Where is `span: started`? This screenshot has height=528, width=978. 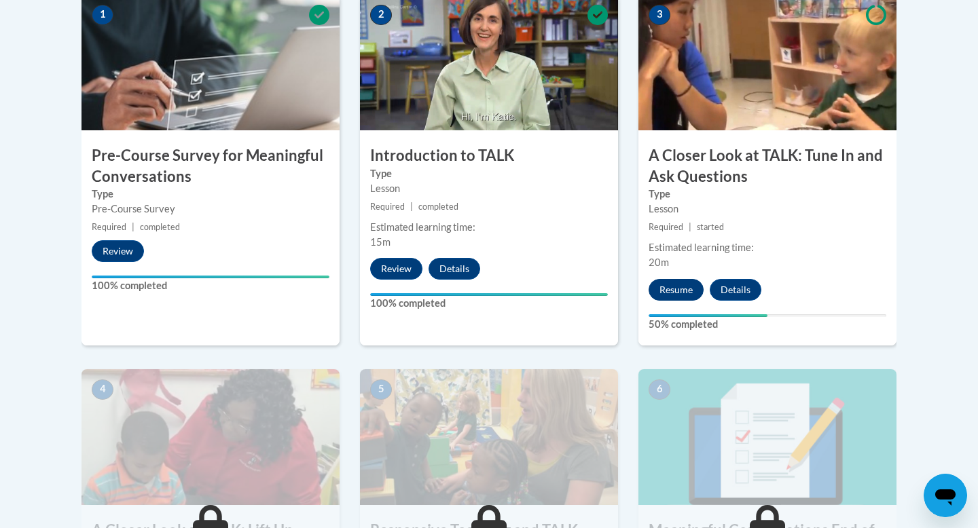
span: started is located at coordinates (710, 227).